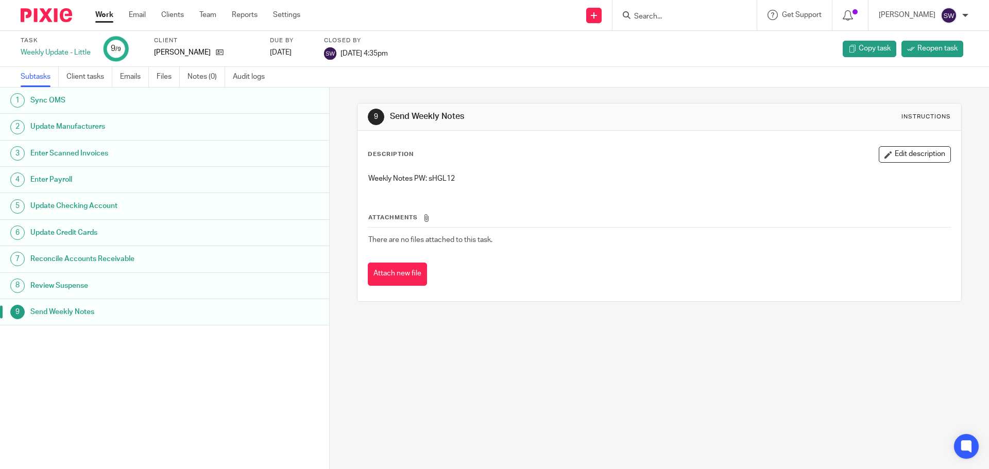 This screenshot has height=469, width=989. I want to click on div: 7, so click(18, 259).